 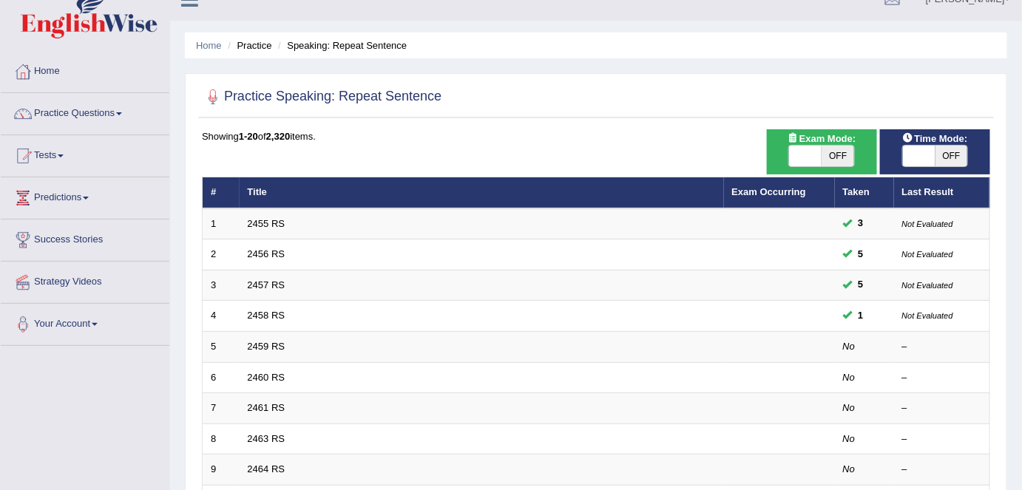 I want to click on td: 8, so click(x=221, y=439).